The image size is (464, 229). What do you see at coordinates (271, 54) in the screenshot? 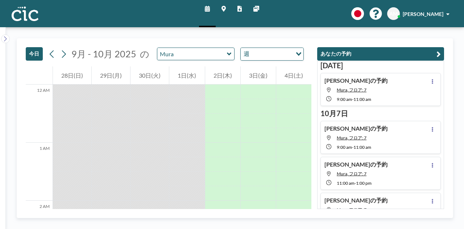
I see `input: Search for option` at bounding box center [271, 54].